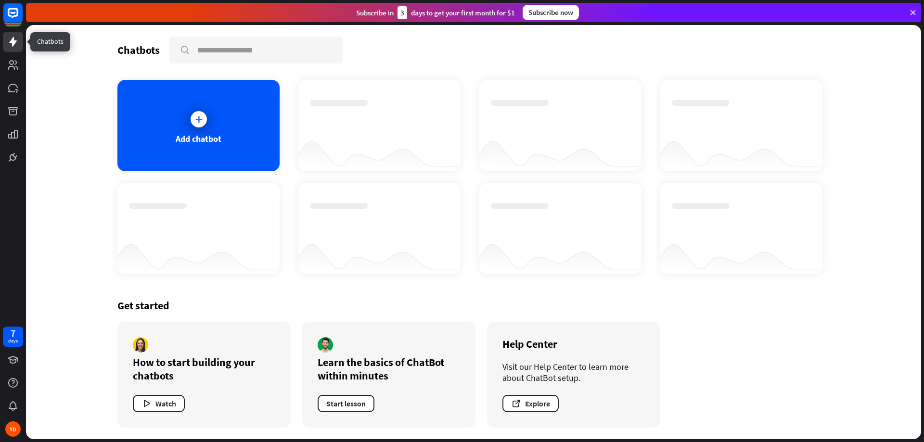 This screenshot has height=442, width=924. What do you see at coordinates (473, 306) in the screenshot?
I see `div: Get started` at bounding box center [473, 306].